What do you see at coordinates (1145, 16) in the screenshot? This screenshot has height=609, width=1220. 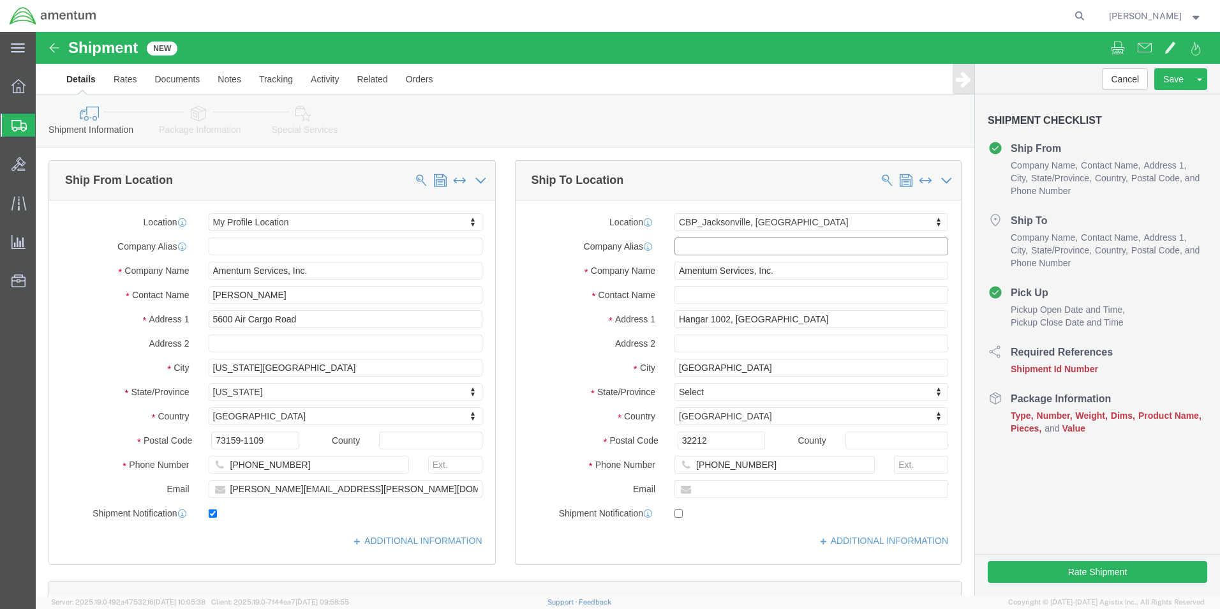 I see `span: Zachary Bolhuis` at bounding box center [1145, 16].